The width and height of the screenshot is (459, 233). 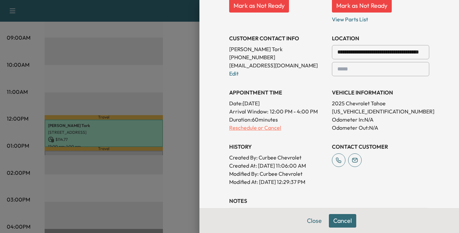 What do you see at coordinates (381, 38) in the screenshot?
I see `h3: LOCATION` at bounding box center [381, 38].